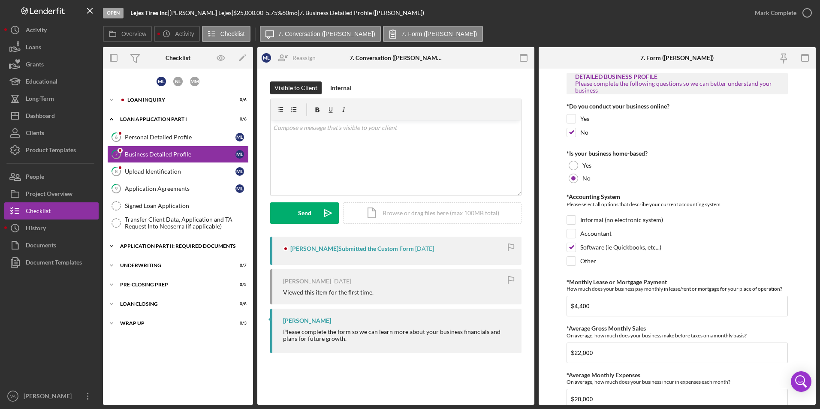 This screenshot has height=409, width=820. I want to click on label: Checklist, so click(232, 34).